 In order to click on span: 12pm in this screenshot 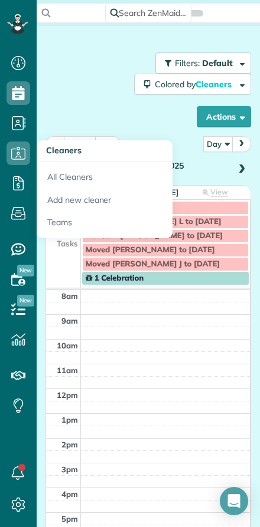, I will do `click(67, 395)`.